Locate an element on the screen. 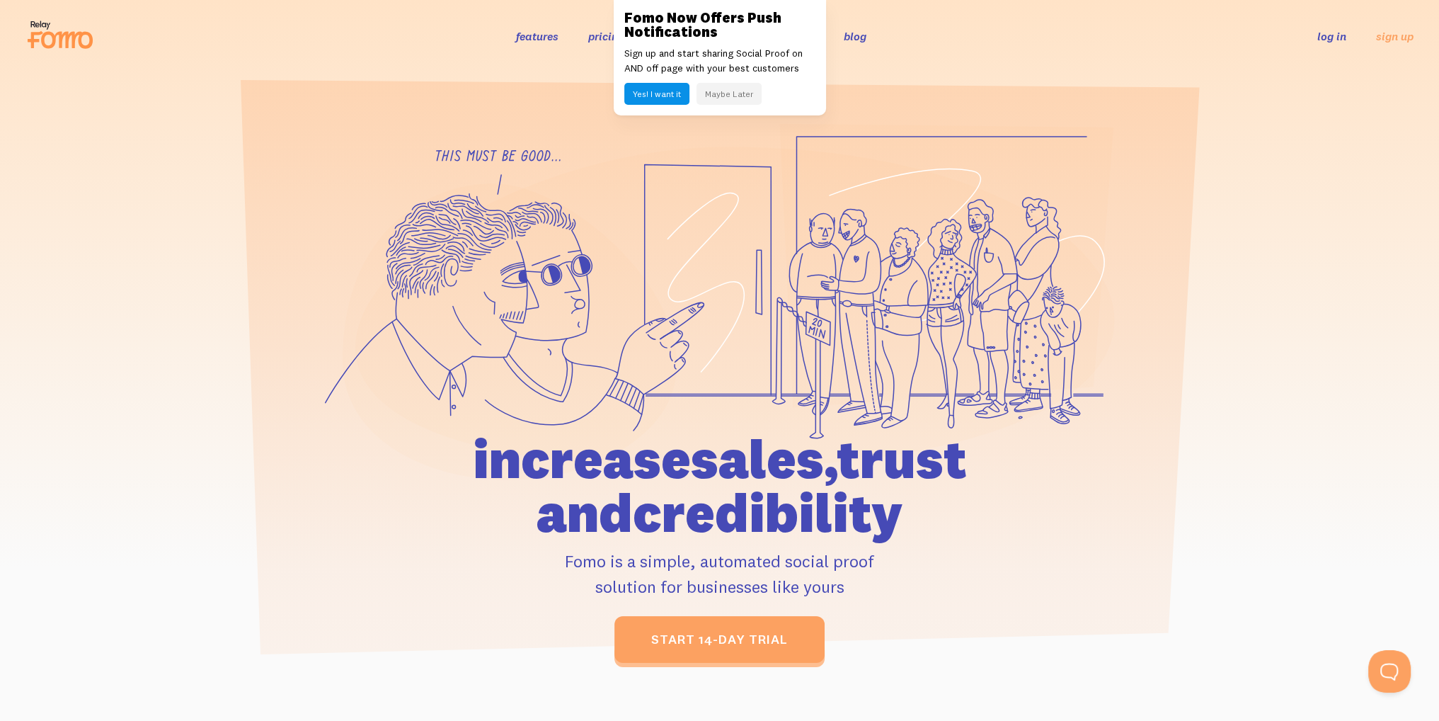  a: features is located at coordinates (537, 36).